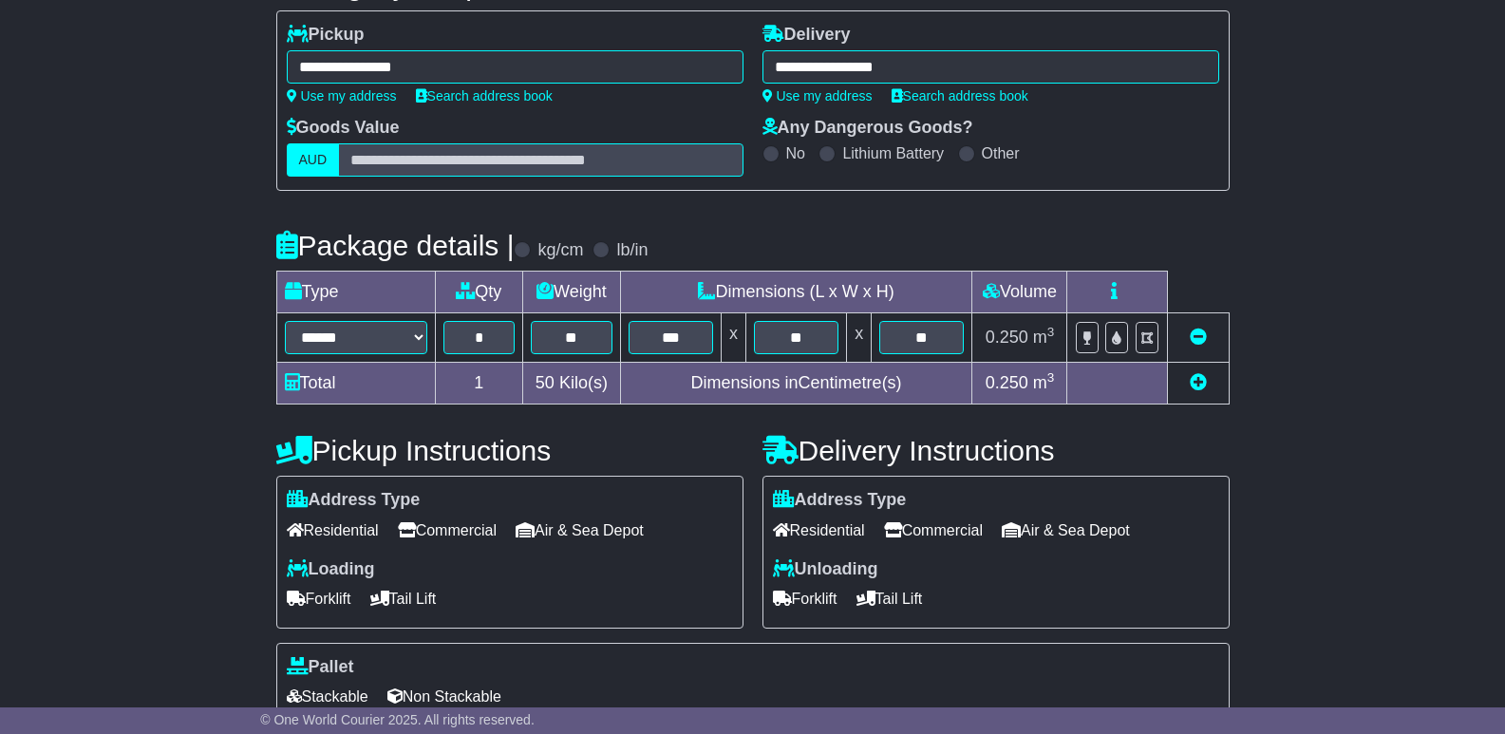  I want to click on h4: Delivery Instructions, so click(996, 450).